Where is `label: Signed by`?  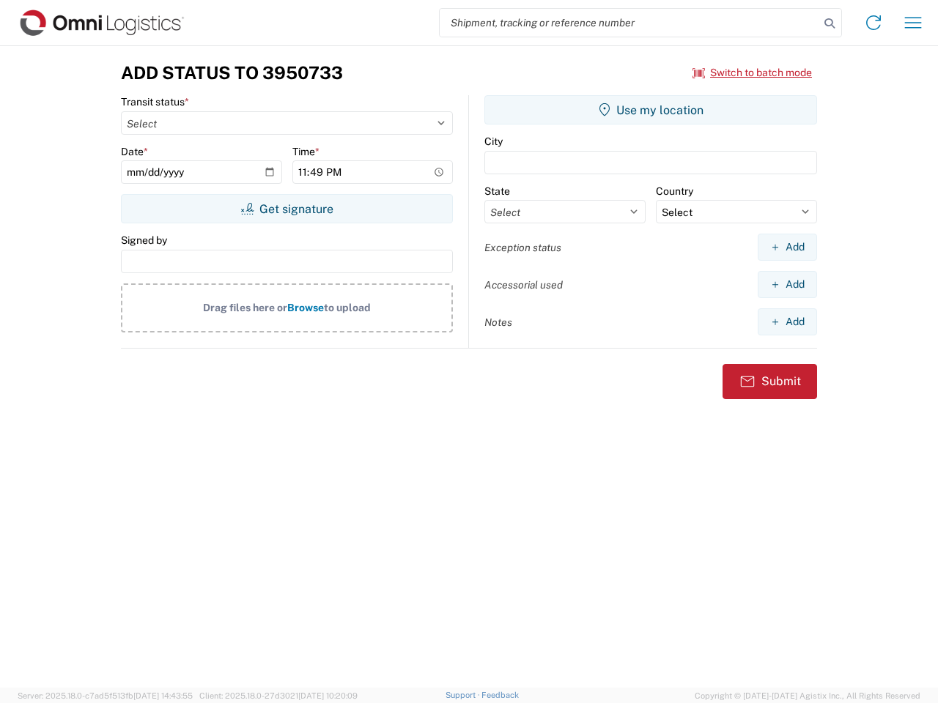
label: Signed by is located at coordinates (144, 240).